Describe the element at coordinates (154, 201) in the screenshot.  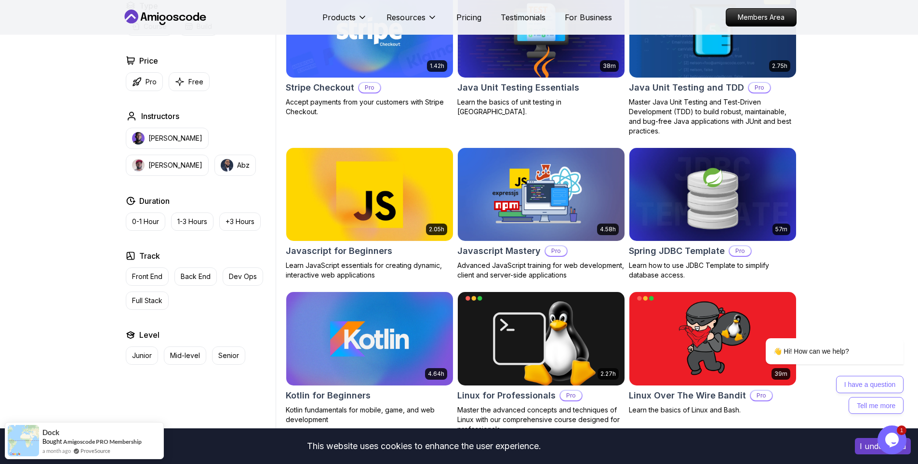
I see `h2: Duration` at that location.